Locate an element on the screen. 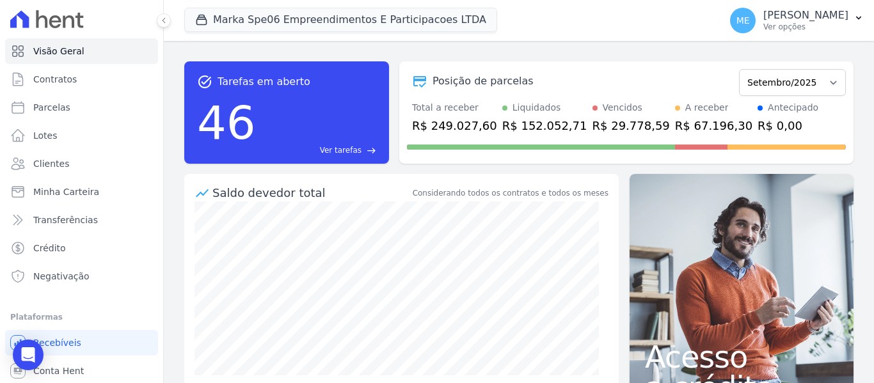 The image size is (874, 383). button: Marka Spe06 Empreendimentos E Participacoes LTDA is located at coordinates (340, 20).